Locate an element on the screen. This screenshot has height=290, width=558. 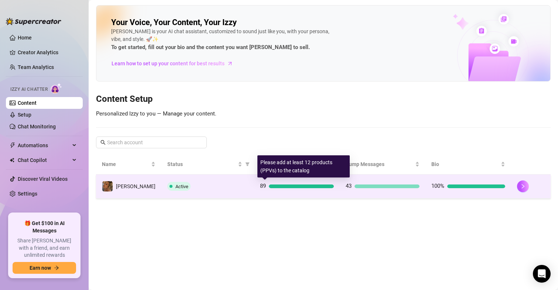
span: filter is located at coordinates (248, 164).